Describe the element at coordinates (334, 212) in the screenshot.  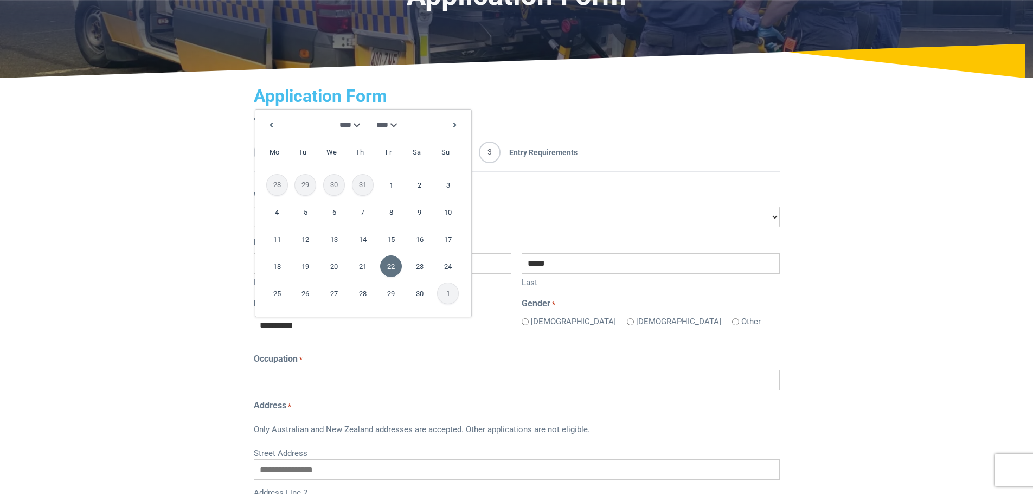
I see `a: 6` at that location.